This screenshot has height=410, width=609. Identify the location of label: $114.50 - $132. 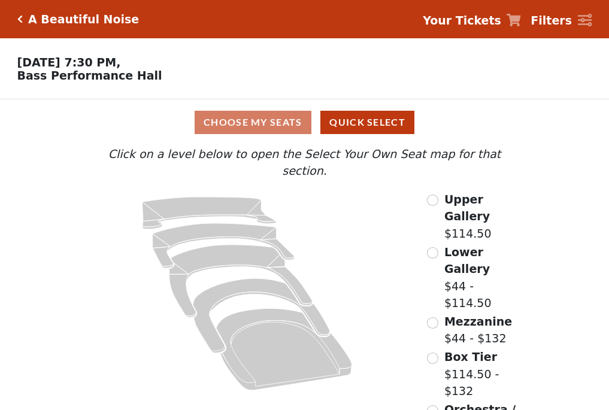
(484, 374).